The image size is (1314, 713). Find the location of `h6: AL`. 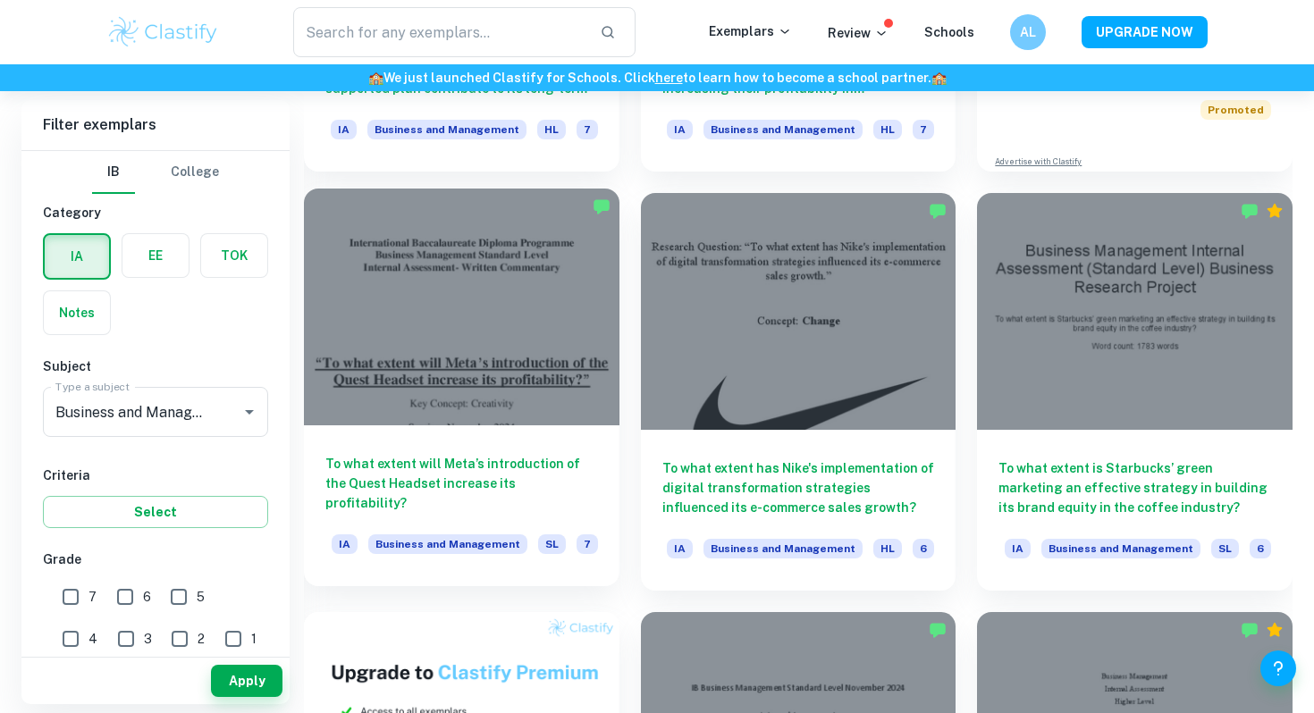

h6: AL is located at coordinates (1028, 32).